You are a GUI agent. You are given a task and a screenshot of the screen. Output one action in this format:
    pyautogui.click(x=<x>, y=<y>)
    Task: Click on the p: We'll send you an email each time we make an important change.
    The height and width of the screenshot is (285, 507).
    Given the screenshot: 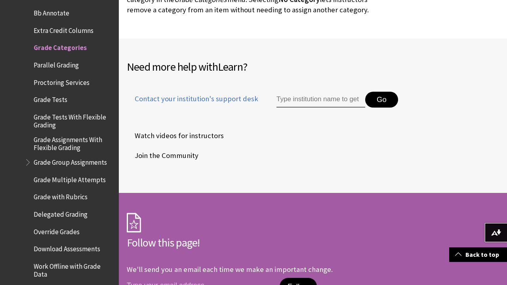 What is the action you would take?
    pyautogui.click(x=230, y=269)
    